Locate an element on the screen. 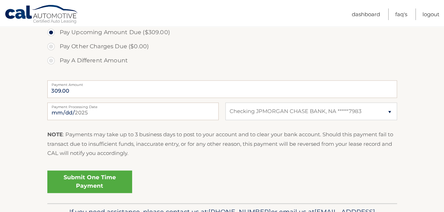 The image size is (444, 212). p: : Payments may take up to 3 business days to post to your account and to clear your bank account.... is located at coordinates (222, 144).